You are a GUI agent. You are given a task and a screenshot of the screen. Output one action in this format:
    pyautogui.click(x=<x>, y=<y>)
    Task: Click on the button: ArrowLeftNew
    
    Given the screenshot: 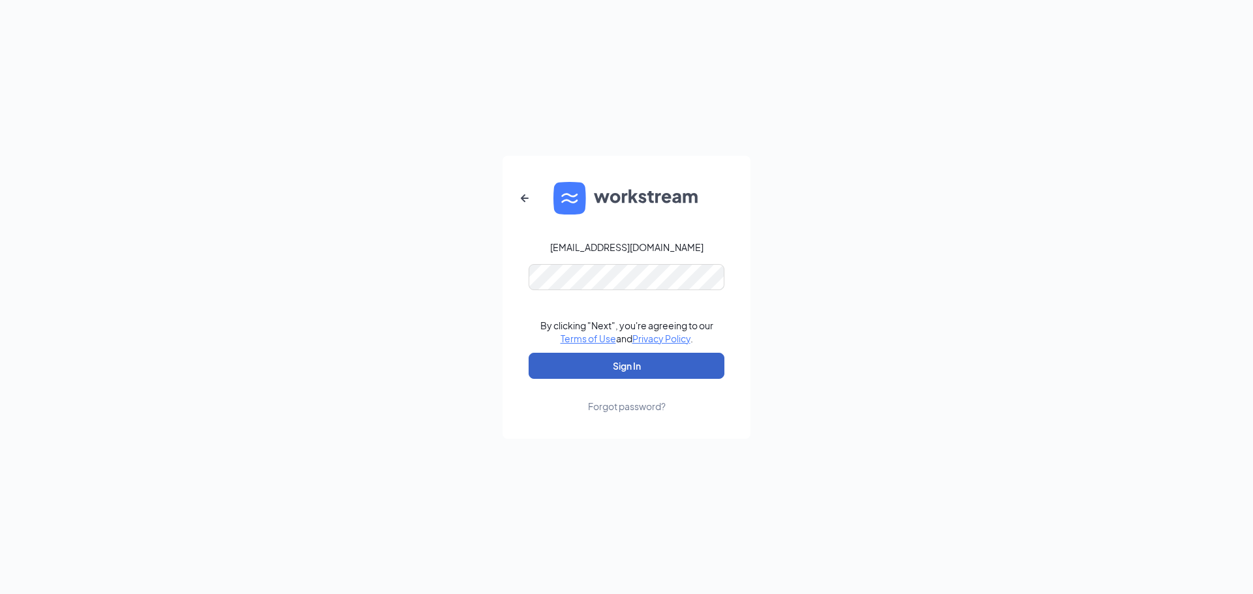 What is the action you would take?
    pyautogui.click(x=525, y=198)
    